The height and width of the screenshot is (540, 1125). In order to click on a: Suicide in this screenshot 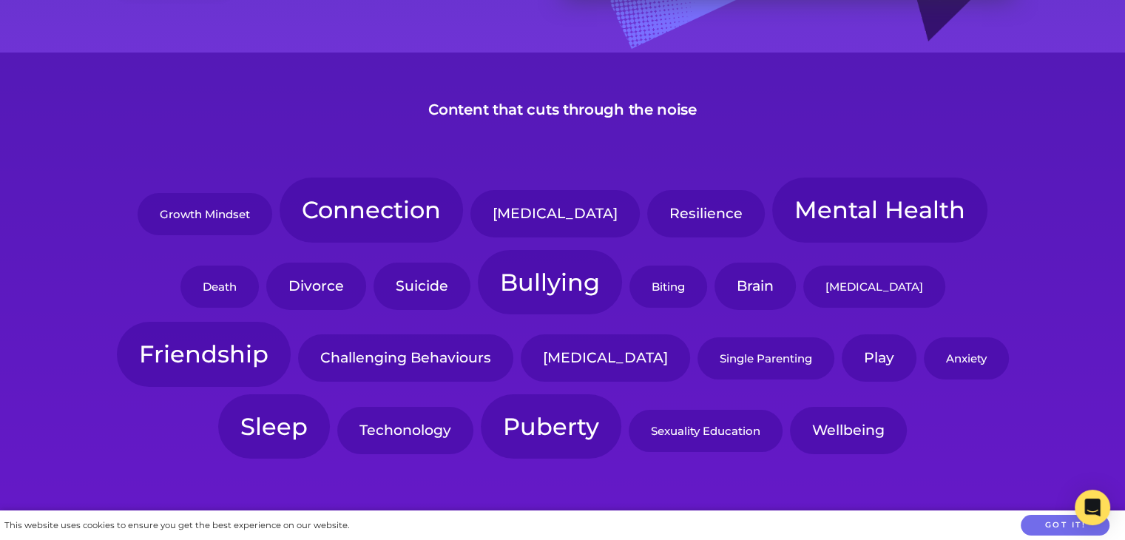, I will do `click(422, 286)`.